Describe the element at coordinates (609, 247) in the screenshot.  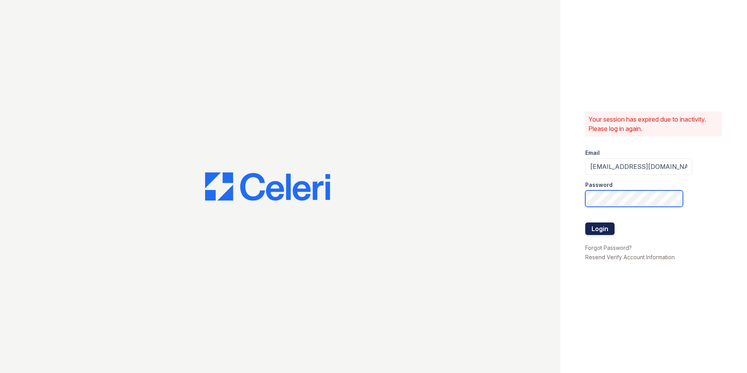
I see `a: Forgot Password?` at that location.